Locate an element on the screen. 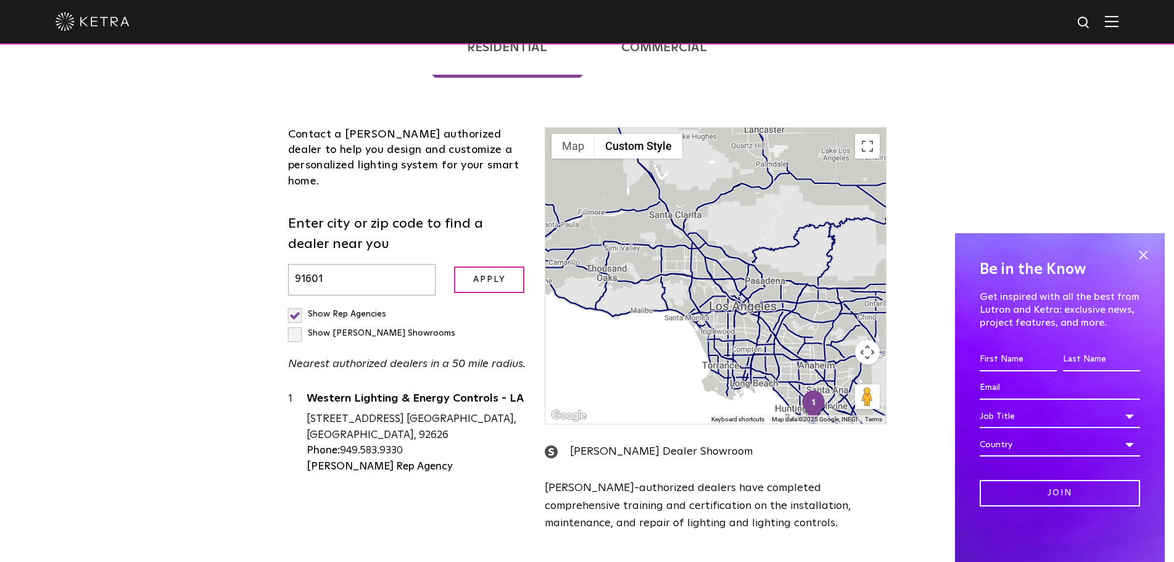 The image size is (1174, 562). button: Custom Style is located at coordinates (638, 146).